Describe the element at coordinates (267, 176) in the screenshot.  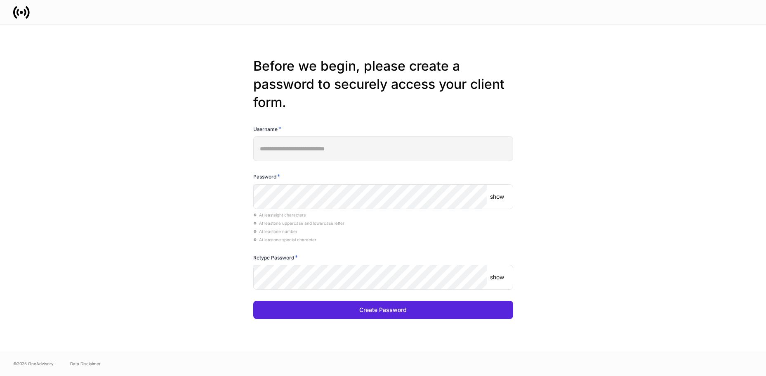
I see `h6: Password` at that location.